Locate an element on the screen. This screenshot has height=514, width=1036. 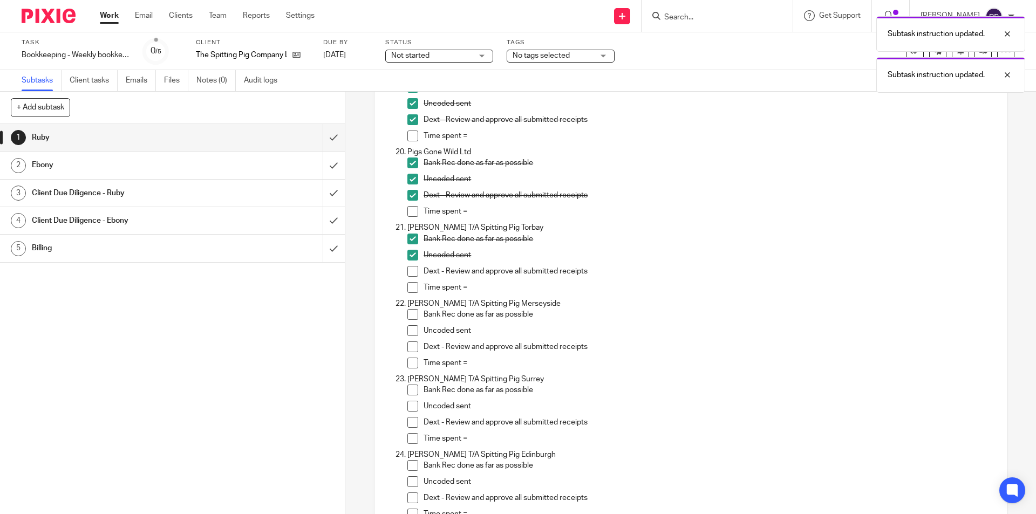
a: Work is located at coordinates (109, 16).